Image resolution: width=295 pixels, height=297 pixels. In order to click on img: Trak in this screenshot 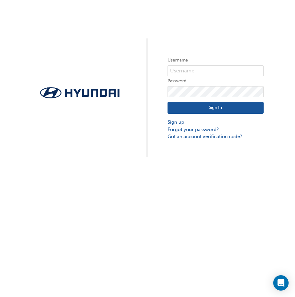, I will do `click(80, 92)`.